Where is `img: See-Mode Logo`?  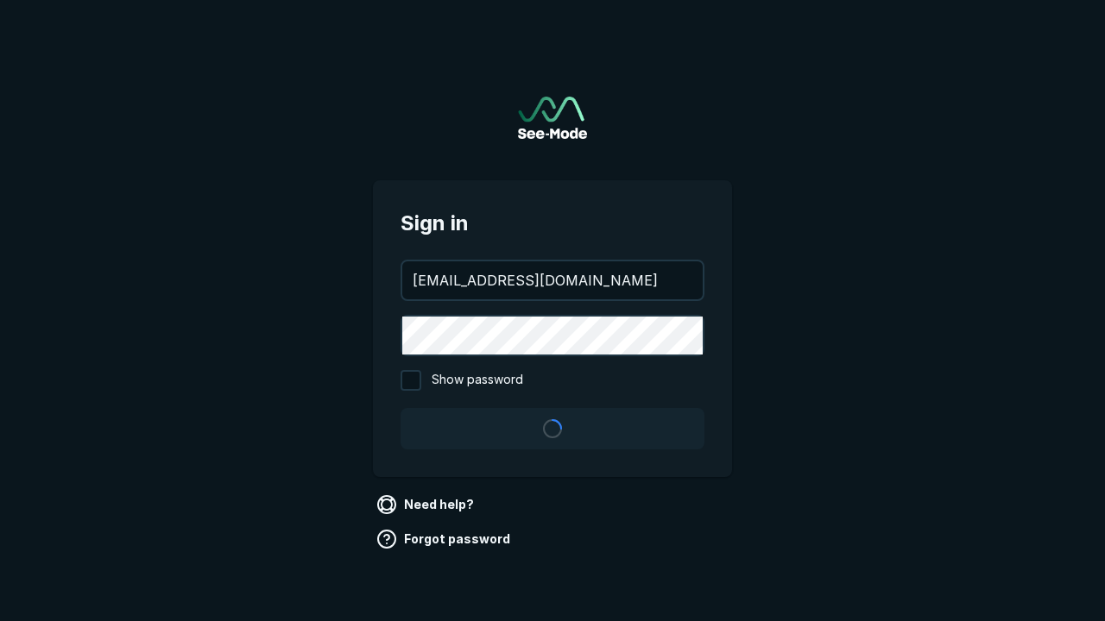
img: See-Mode Logo is located at coordinates (552, 117).